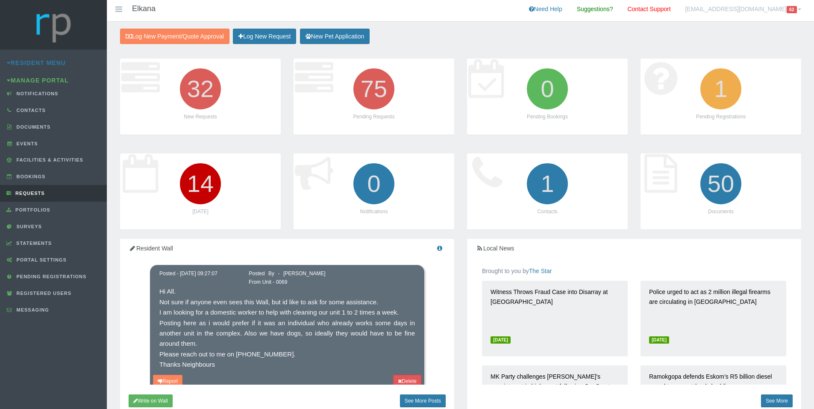 The image size is (814, 409). I want to click on p: Hi All. Not sure if anyone even sees this Wall, but id like to ask for some assistance. I am look..., so click(287, 328).